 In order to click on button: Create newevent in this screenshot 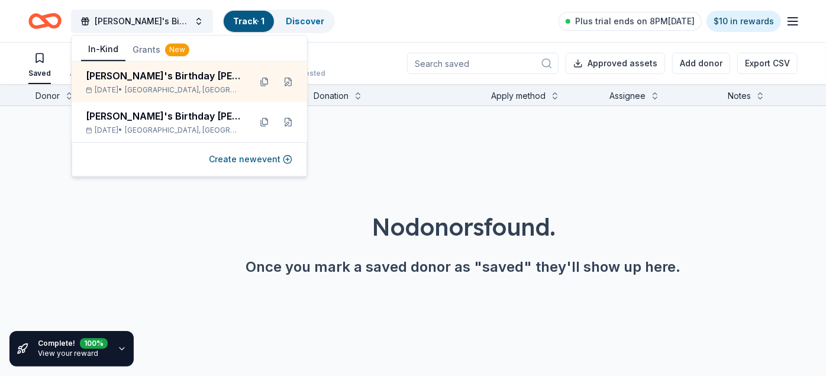, I will do `click(250, 159)`.